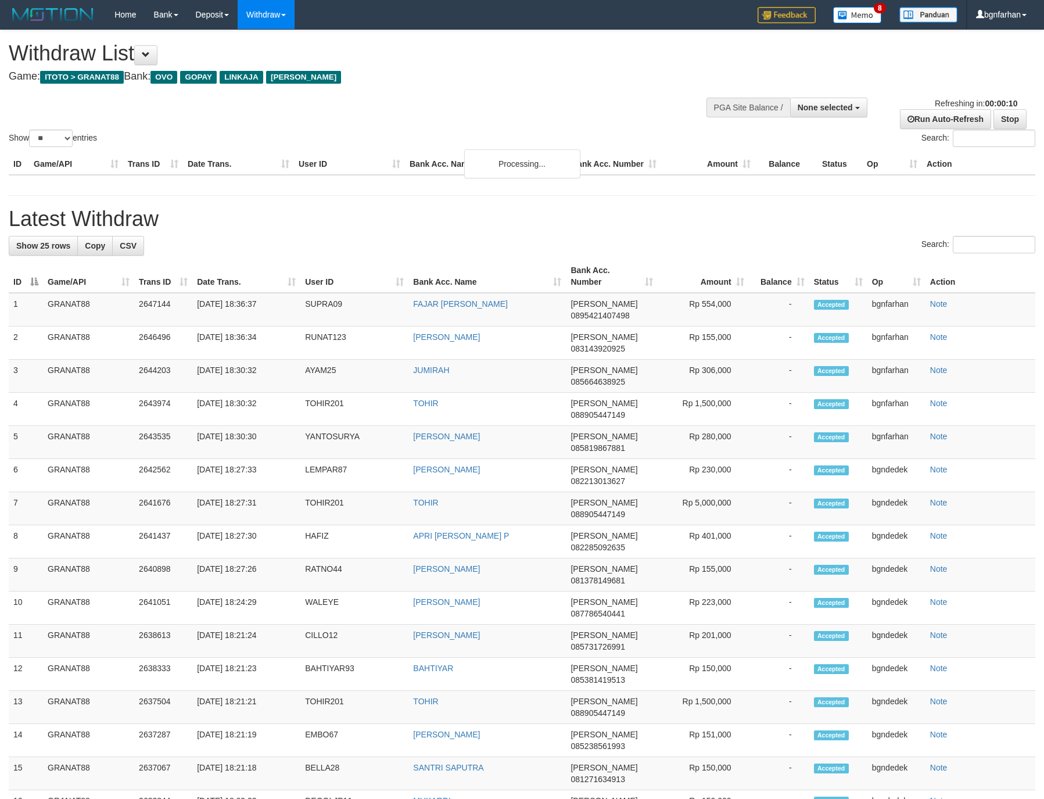 This screenshot has width=1044, height=799. I want to click on td: 6, so click(26, 475).